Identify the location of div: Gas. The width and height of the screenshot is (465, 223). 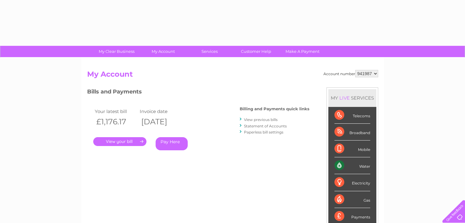
(352, 200).